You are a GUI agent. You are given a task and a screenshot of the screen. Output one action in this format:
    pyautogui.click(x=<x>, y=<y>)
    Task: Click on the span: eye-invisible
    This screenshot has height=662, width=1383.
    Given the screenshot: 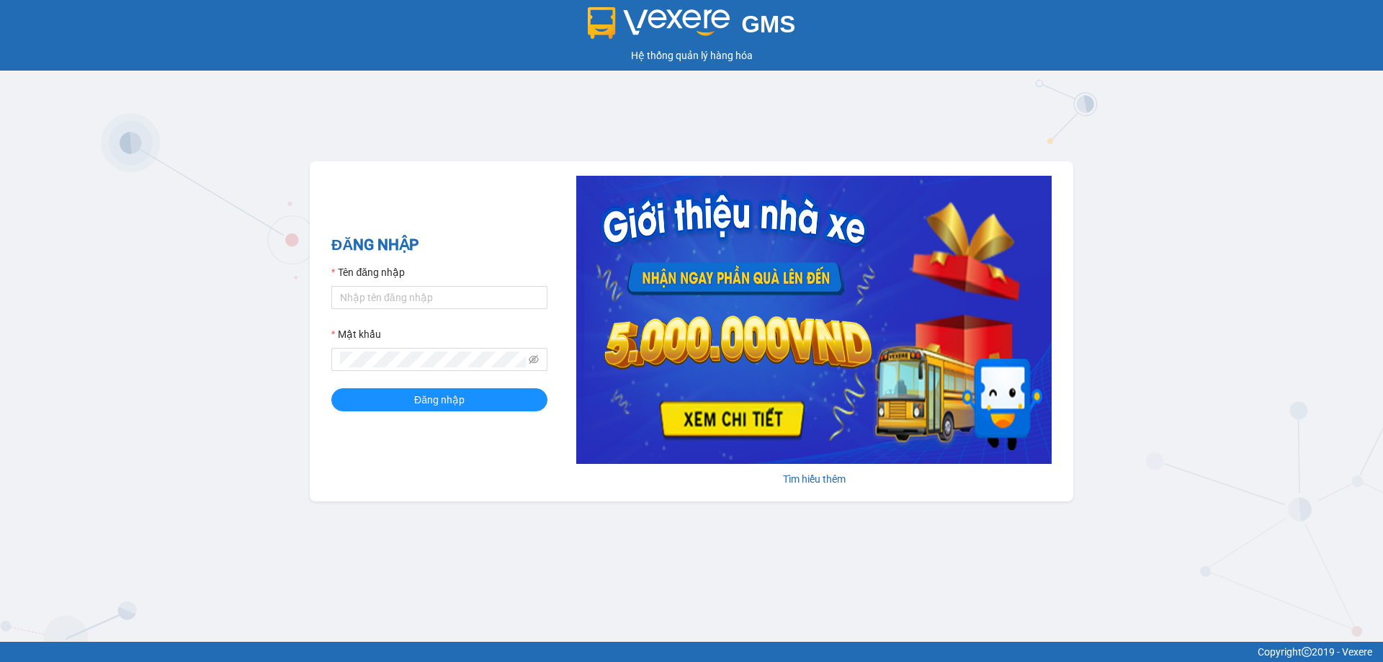 What is the action you would take?
    pyautogui.click(x=534, y=359)
    